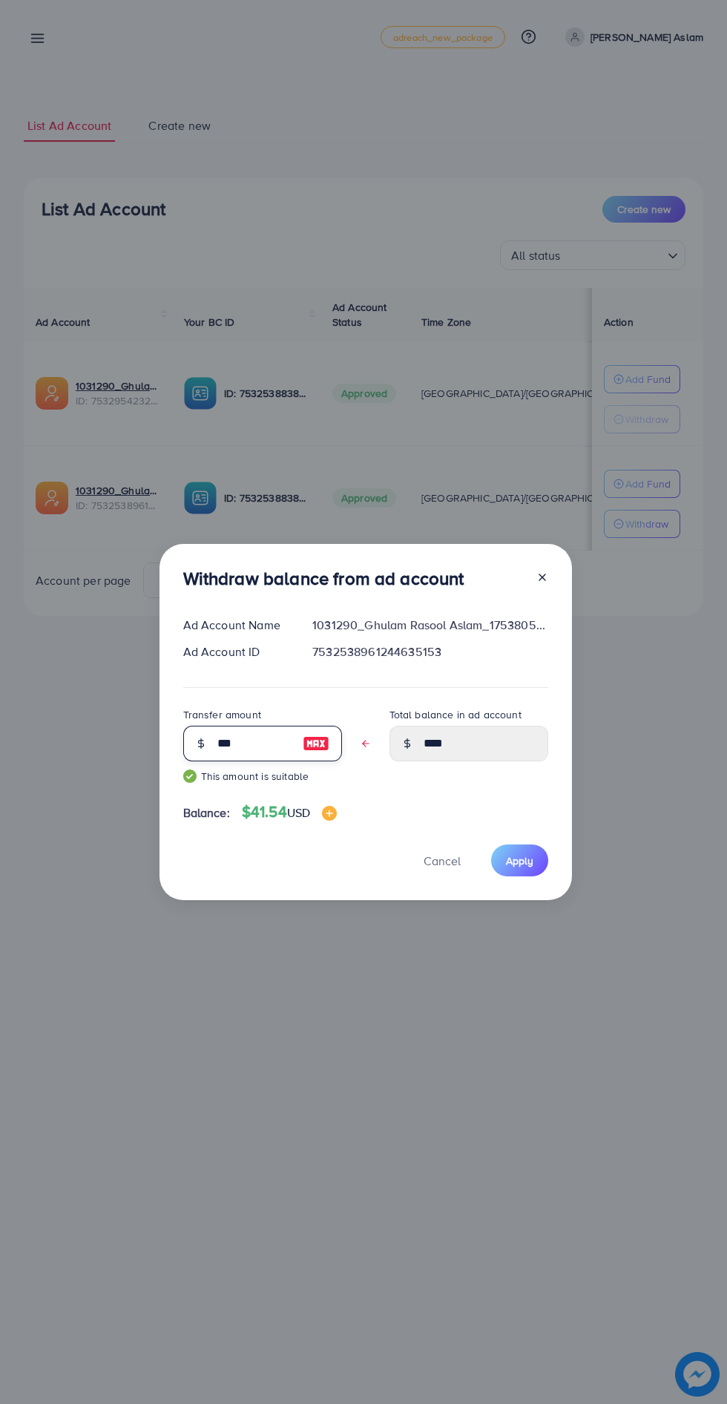 This screenshot has height=1404, width=727. Describe the element at coordinates (456, 715) in the screenshot. I see `label: Total balance in ad account` at that location.